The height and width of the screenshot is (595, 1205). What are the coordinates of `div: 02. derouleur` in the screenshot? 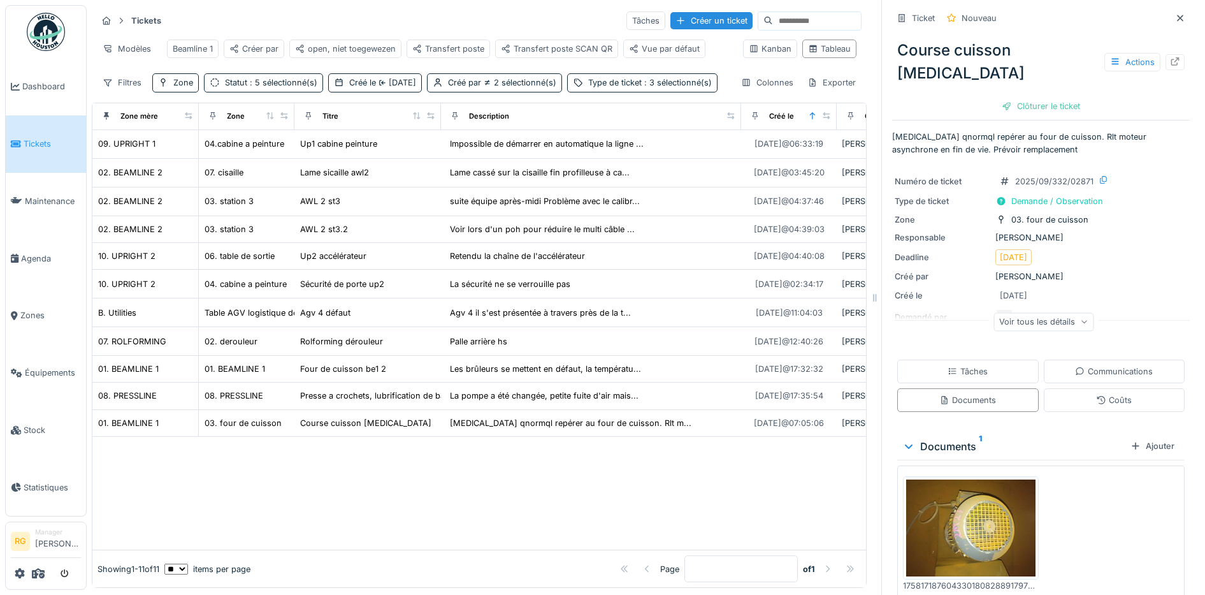 It's located at (231, 341).